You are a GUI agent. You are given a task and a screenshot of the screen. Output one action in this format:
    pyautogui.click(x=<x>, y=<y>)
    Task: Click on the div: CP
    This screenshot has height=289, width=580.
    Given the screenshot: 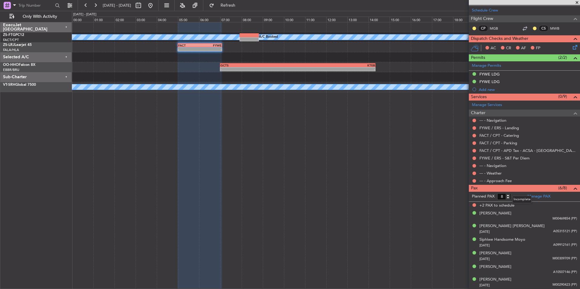 What is the action you would take?
    pyautogui.click(x=483, y=28)
    